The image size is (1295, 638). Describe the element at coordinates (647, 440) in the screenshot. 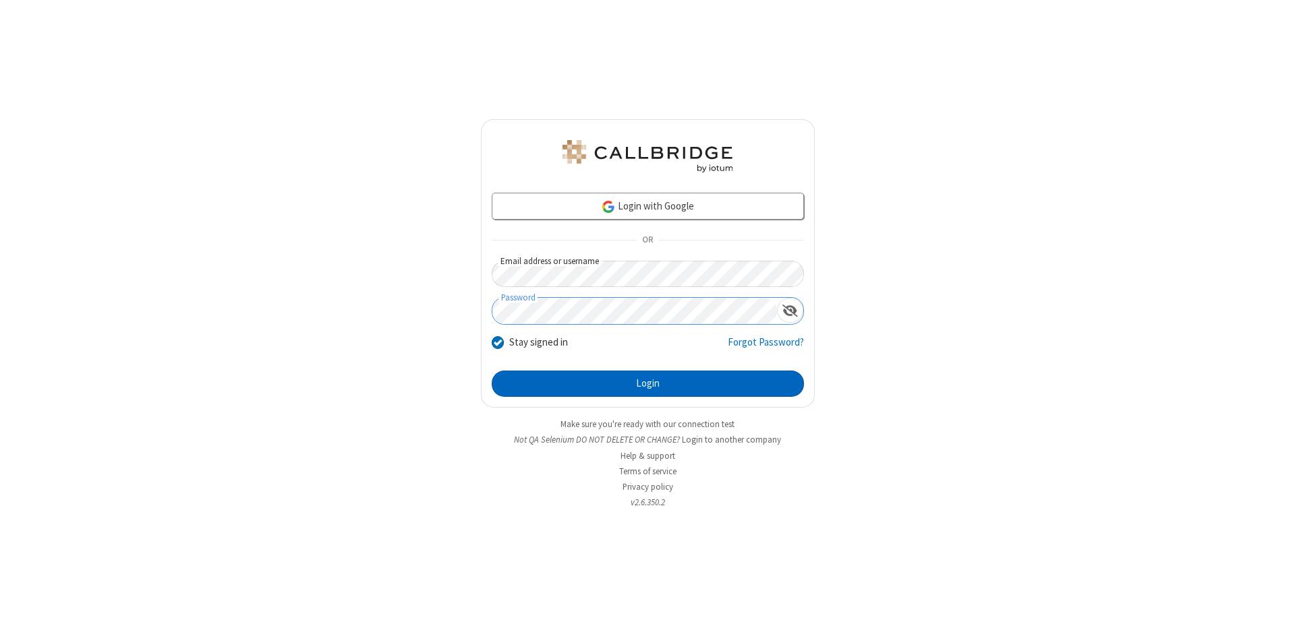

I see `li: Not QA Selenium DO NOT DELETE OR CHANGE?` at that location.